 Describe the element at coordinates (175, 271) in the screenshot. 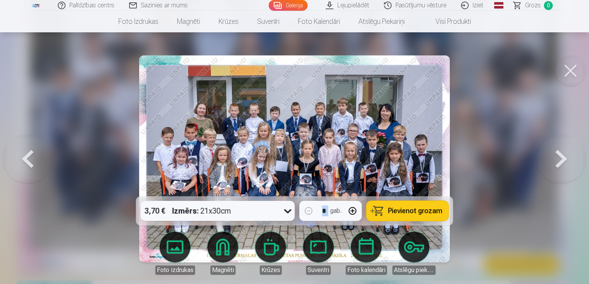

I see `div: Foto izdrukas` at that location.